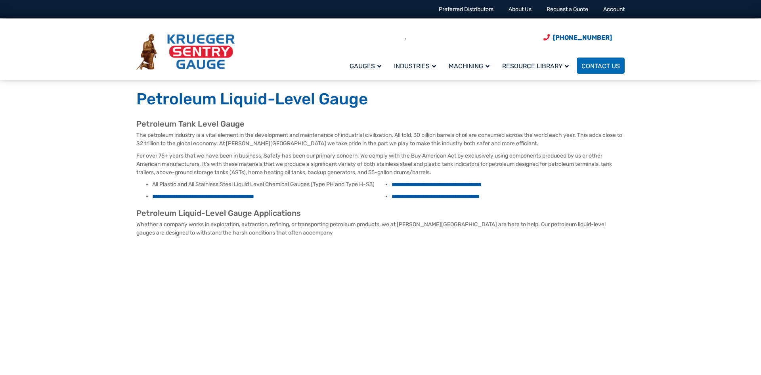  Describe the element at coordinates (614, 9) in the screenshot. I see `a: Account` at that location.